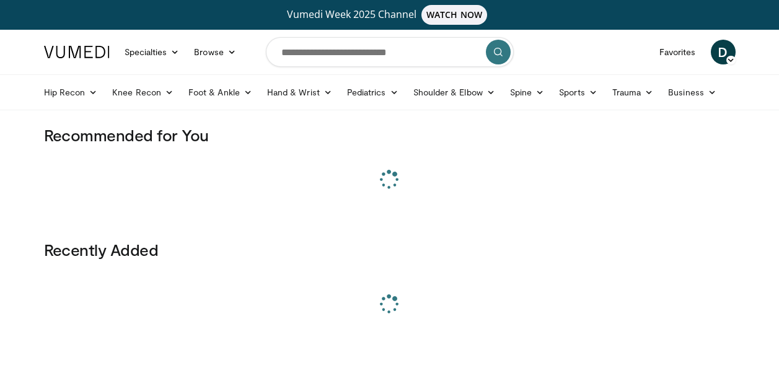  What do you see at coordinates (220, 92) in the screenshot?
I see `a: Foot & Ankle` at bounding box center [220, 92].